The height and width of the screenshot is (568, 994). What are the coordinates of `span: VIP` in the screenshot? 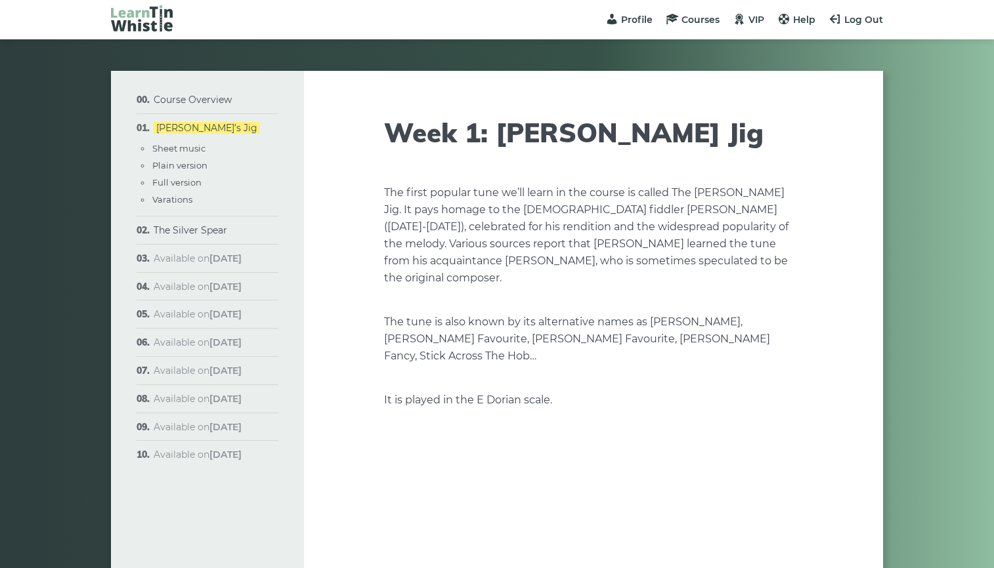 It's located at (756, 20).